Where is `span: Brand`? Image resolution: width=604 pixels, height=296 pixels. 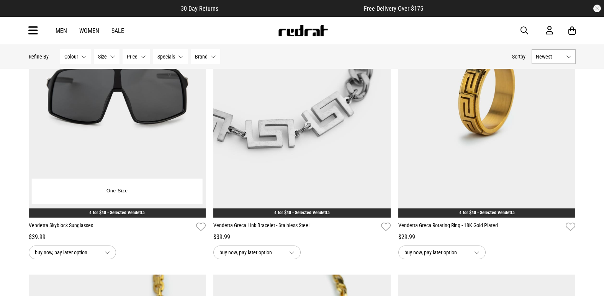
span: Brand is located at coordinates (201, 57).